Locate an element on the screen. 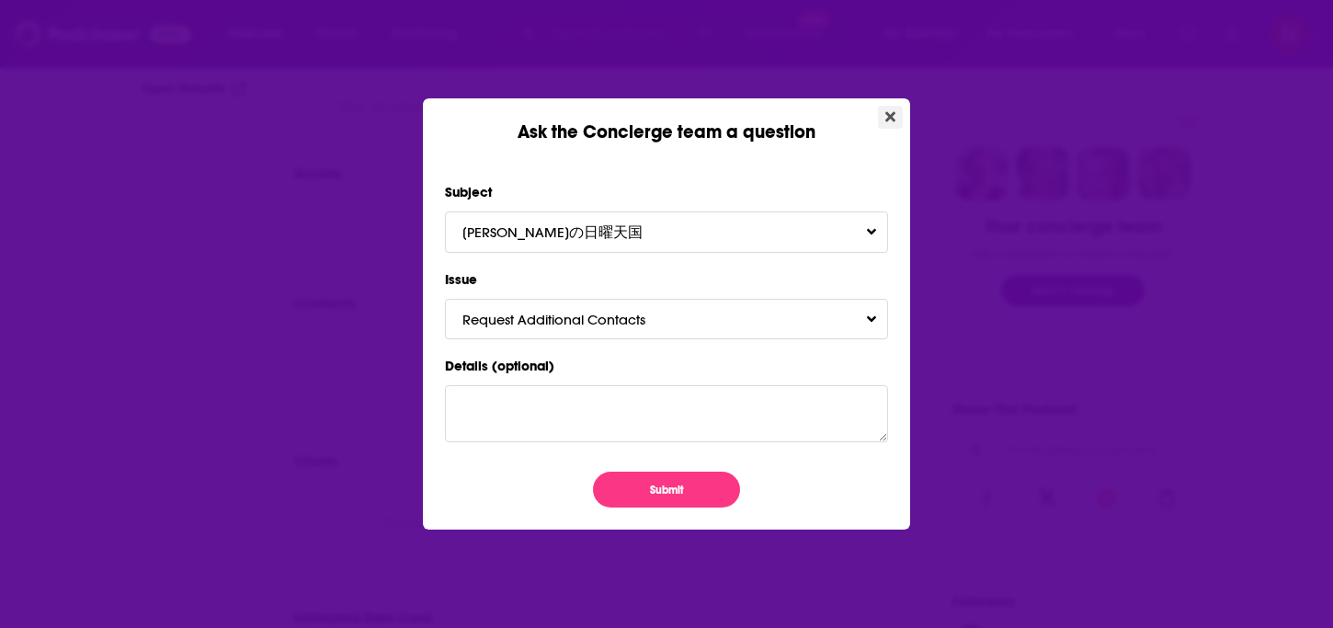 This screenshot has width=1333, height=628. span: Request Additional Contacts is located at coordinates (572, 319).